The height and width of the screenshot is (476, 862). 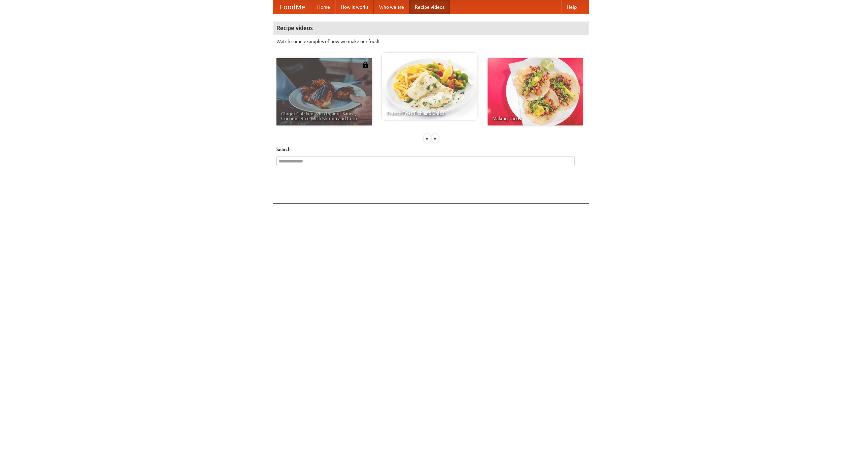 I want to click on span: Making Tacos, so click(x=535, y=118).